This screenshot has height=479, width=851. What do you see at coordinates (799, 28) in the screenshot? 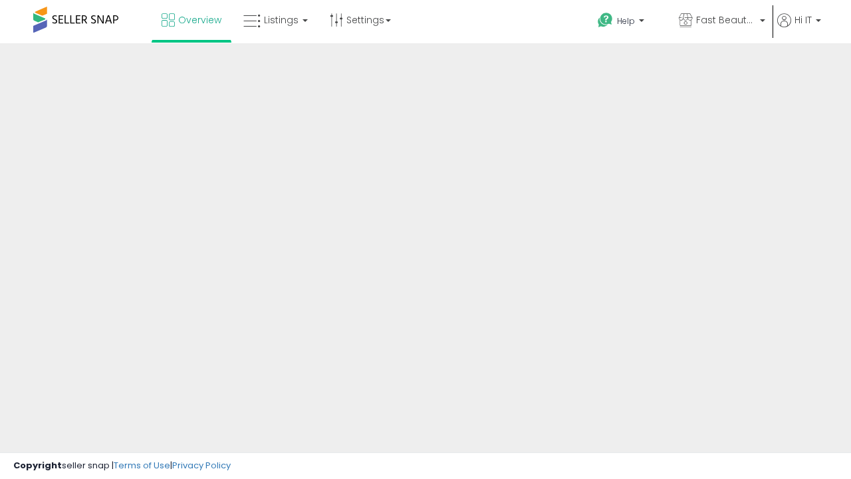
I see `a: Hi IT` at bounding box center [799, 28].